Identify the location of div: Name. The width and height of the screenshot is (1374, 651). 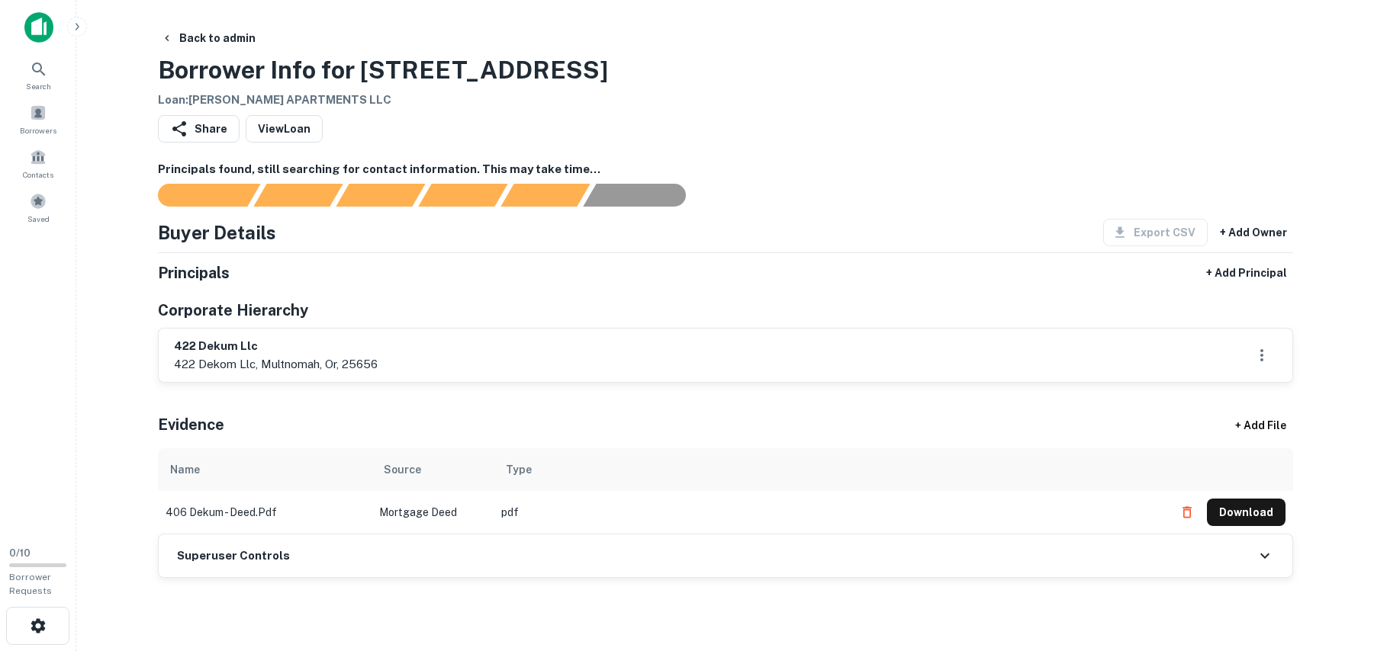
(185, 470).